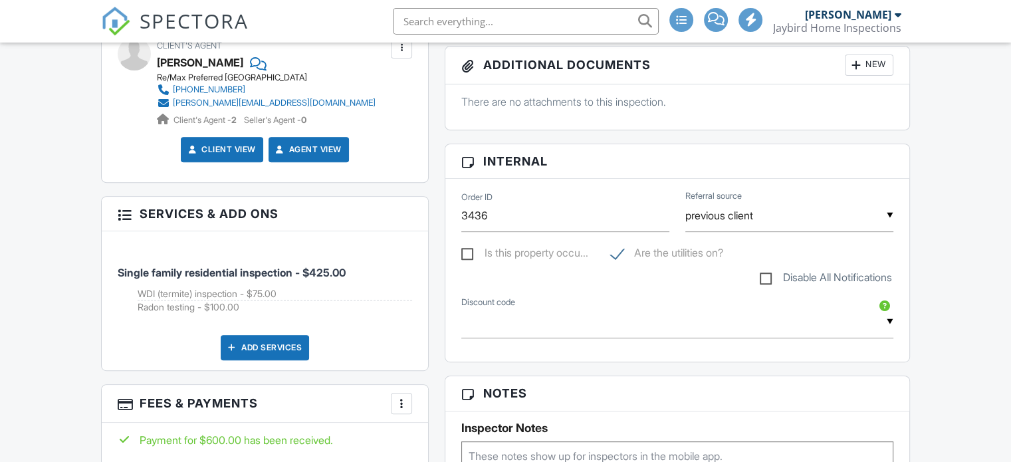  What do you see at coordinates (477, 197) in the screenshot?
I see `label: Order ID` at bounding box center [477, 197].